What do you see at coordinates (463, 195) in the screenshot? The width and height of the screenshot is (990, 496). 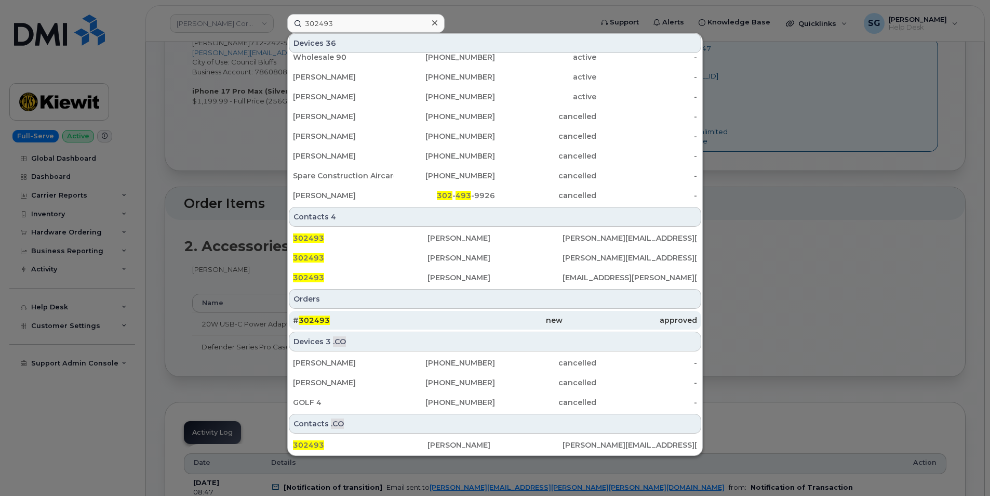 I see `span: 493` at bounding box center [463, 195].